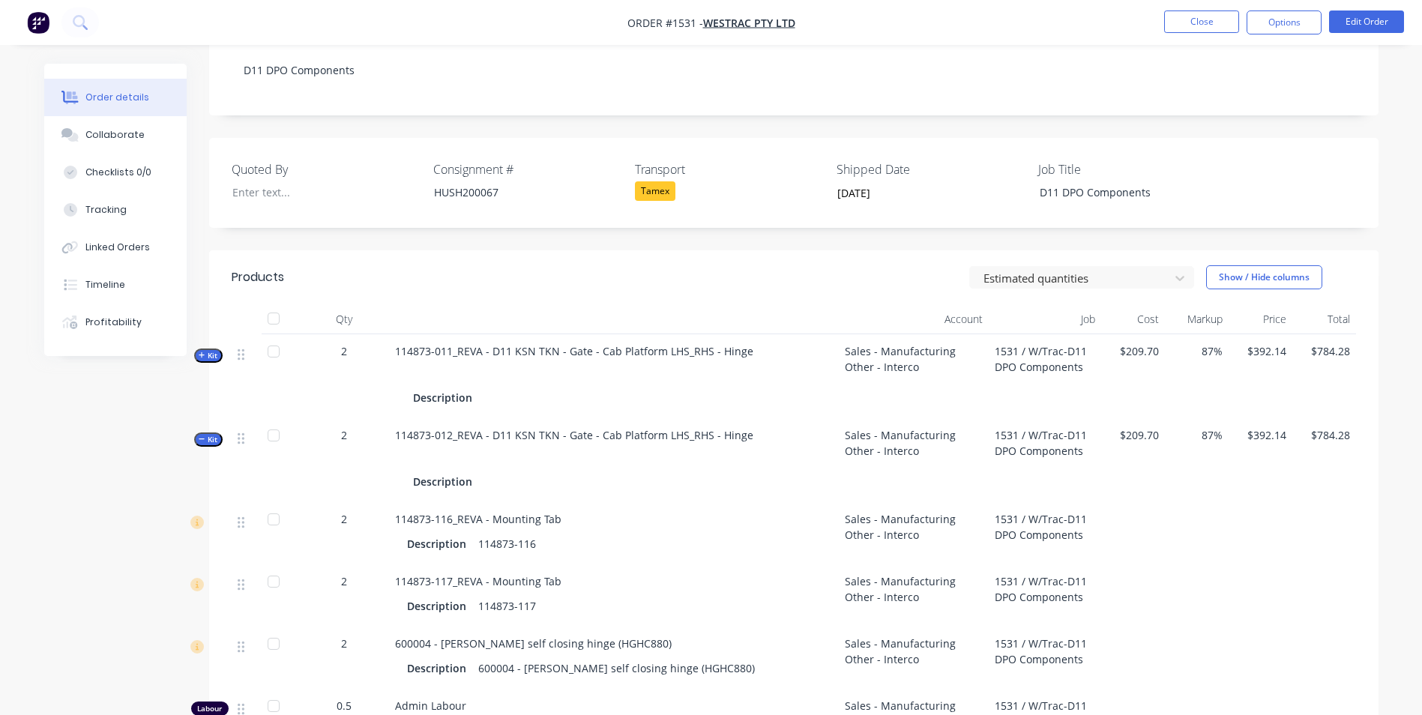 The height and width of the screenshot is (715, 1422). I want to click on button: Checklists 0/0, so click(115, 172).